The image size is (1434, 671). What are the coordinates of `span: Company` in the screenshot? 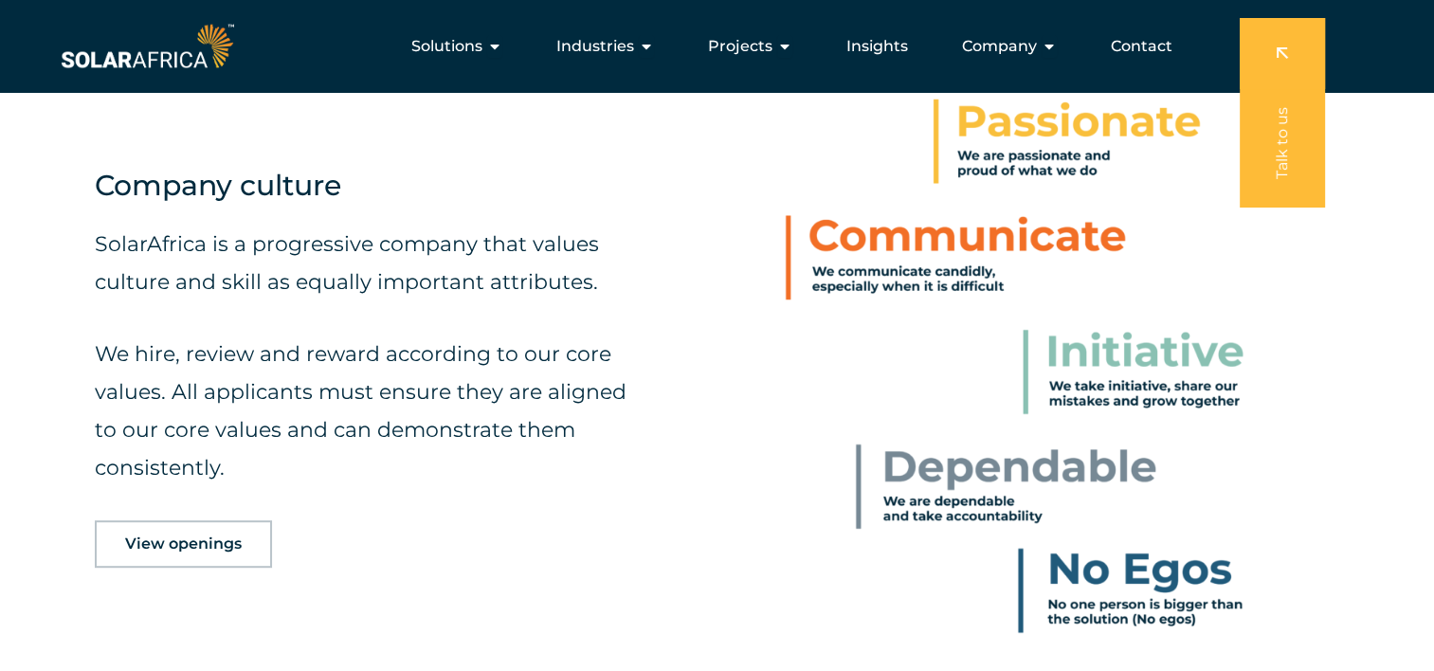 It's located at (999, 46).